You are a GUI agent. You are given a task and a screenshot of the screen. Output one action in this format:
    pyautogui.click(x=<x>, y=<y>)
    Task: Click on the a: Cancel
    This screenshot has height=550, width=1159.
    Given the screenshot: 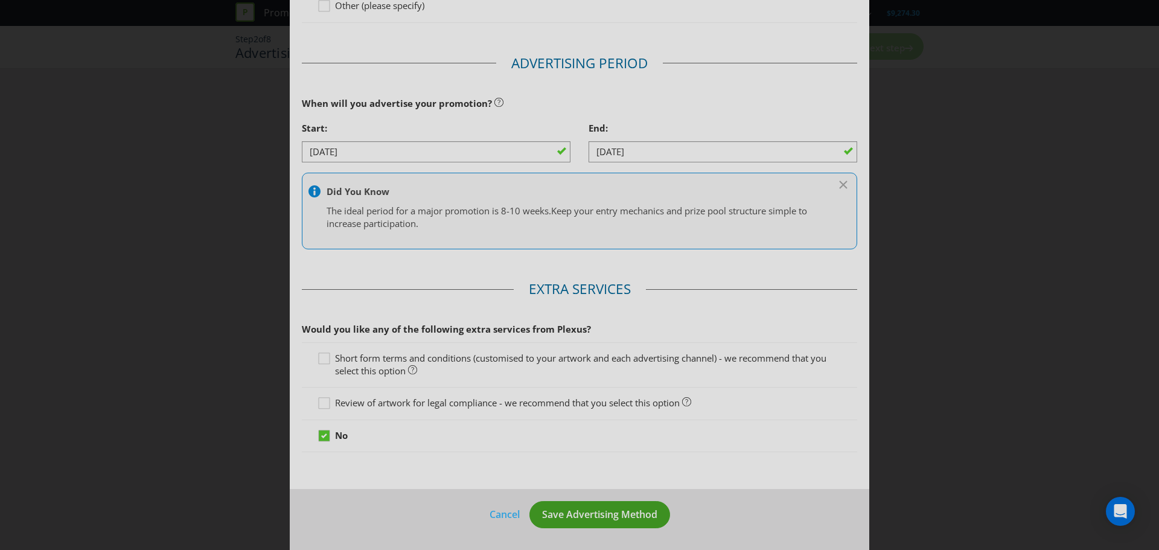 What is the action you would take?
    pyautogui.click(x=505, y=514)
    